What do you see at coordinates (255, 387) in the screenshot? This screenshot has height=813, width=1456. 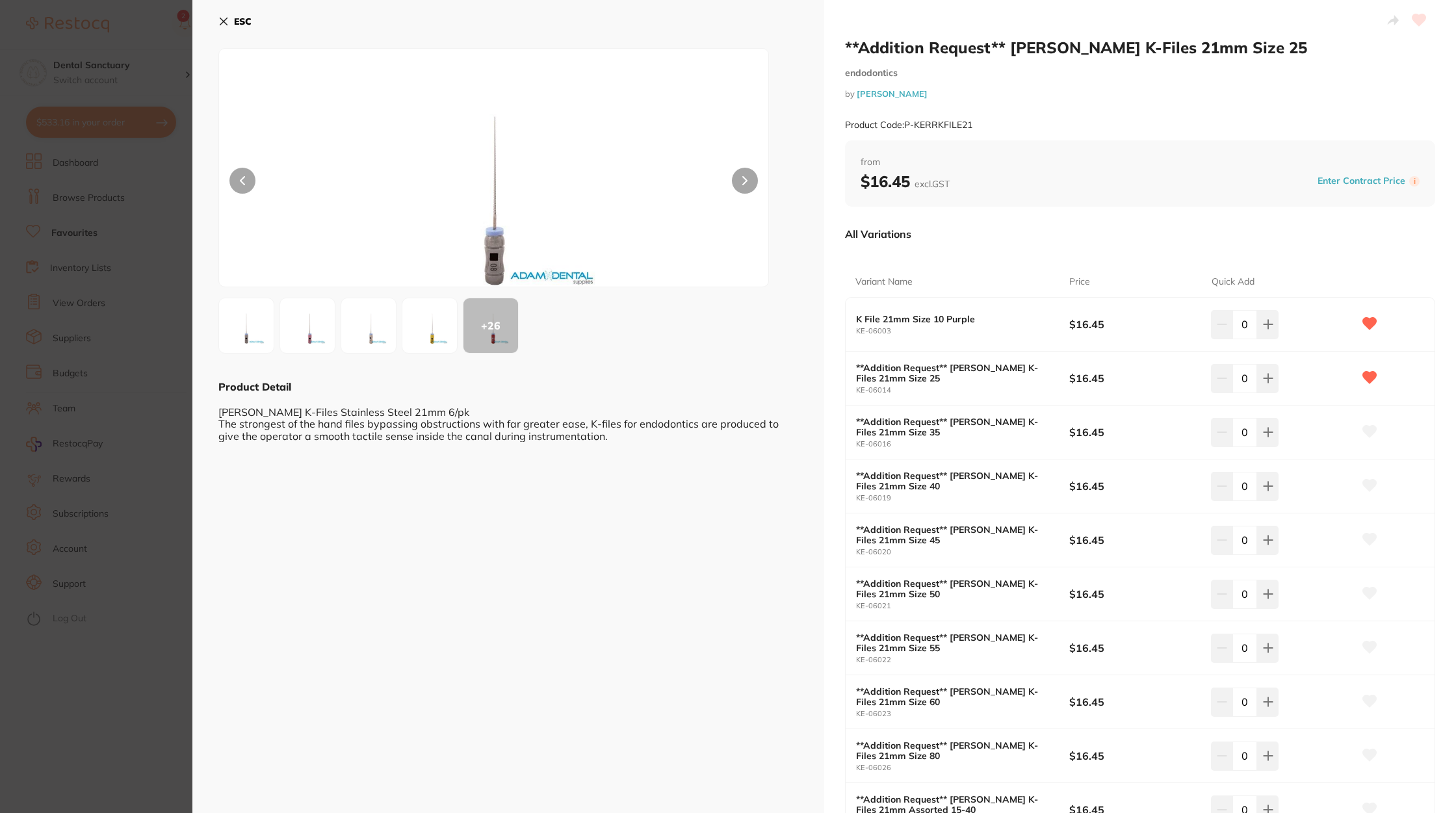 I see `b: Product Detail` at bounding box center [255, 387].